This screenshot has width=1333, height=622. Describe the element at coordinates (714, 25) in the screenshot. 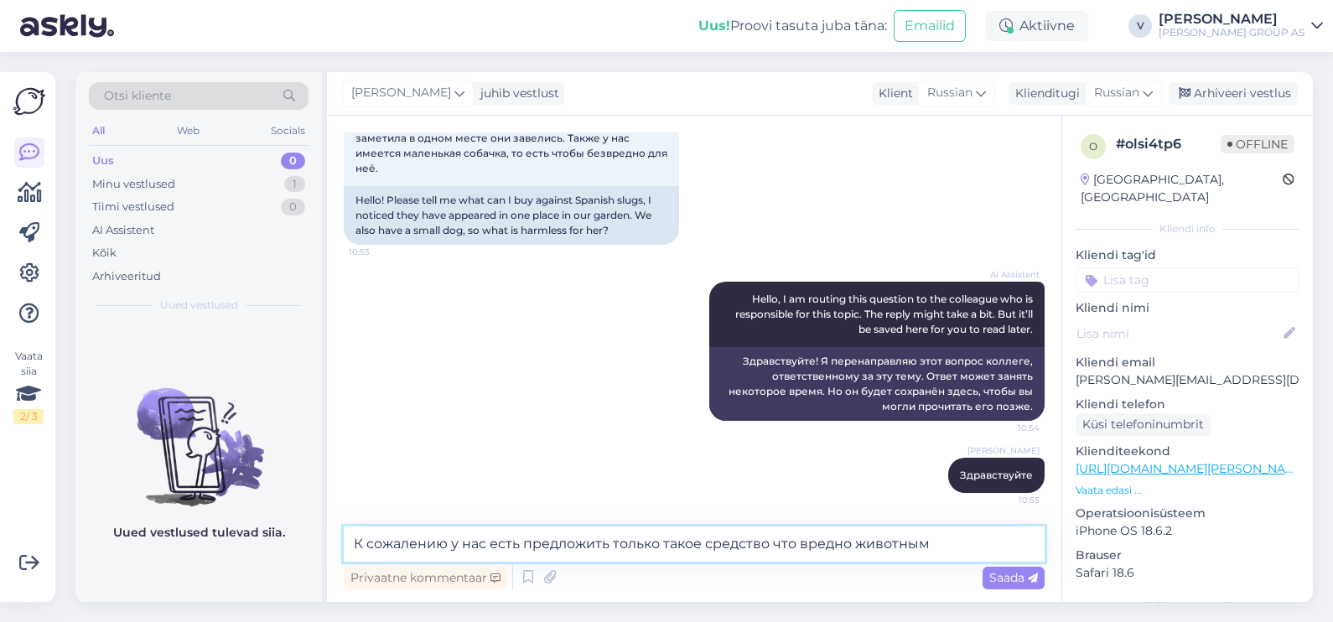

I see `b: Uus!` at that location.